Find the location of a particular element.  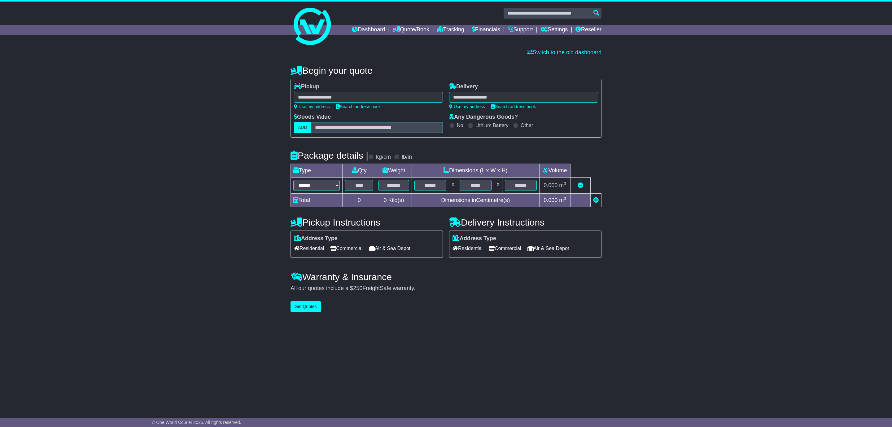

a: Switch to the old dashboard is located at coordinates (564, 52).